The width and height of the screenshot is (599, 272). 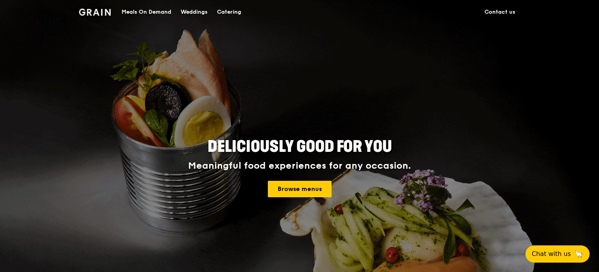 What do you see at coordinates (146, 12) in the screenshot?
I see `div: Meals On Demand` at bounding box center [146, 12].